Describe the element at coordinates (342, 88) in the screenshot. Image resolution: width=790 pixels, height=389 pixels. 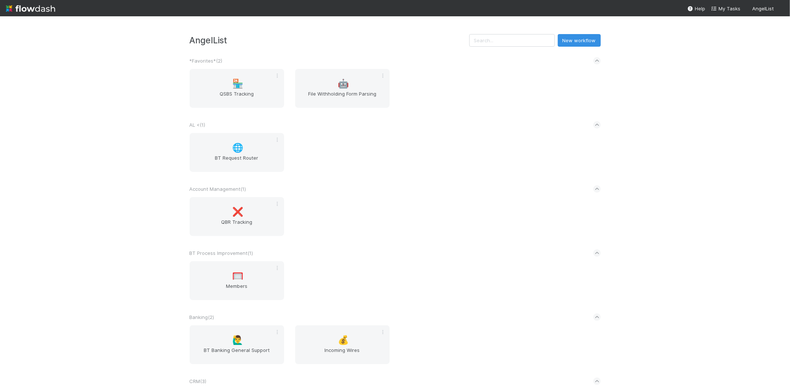
I see `a: 🤖File Withholding Form Parsing` at that location.